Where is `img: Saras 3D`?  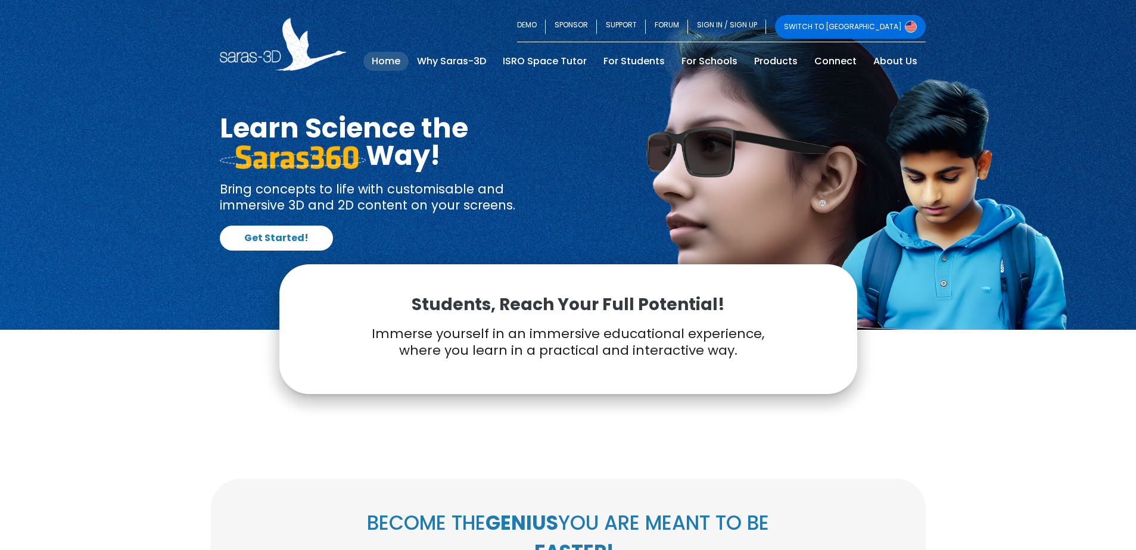
img: Saras 3D is located at coordinates (283, 44).